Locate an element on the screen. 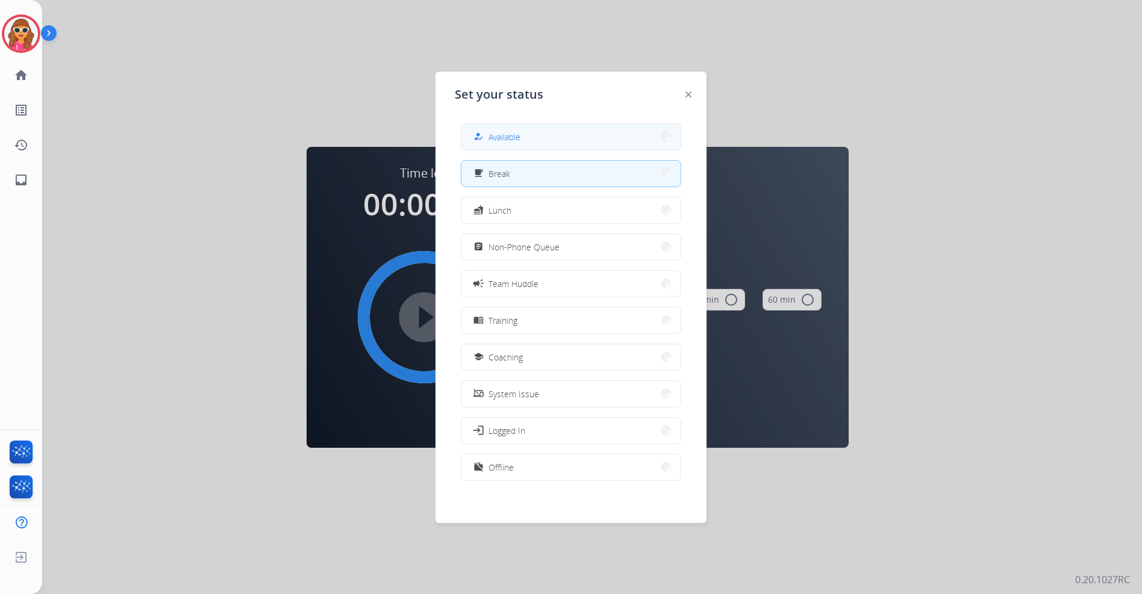 This screenshot has width=1142, height=594. button: Break is located at coordinates (571, 173).